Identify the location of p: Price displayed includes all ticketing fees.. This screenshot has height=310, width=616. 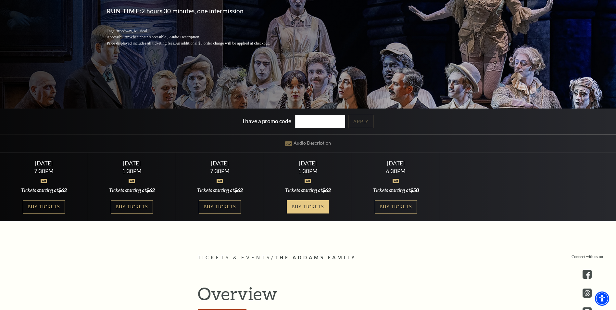
(196, 43).